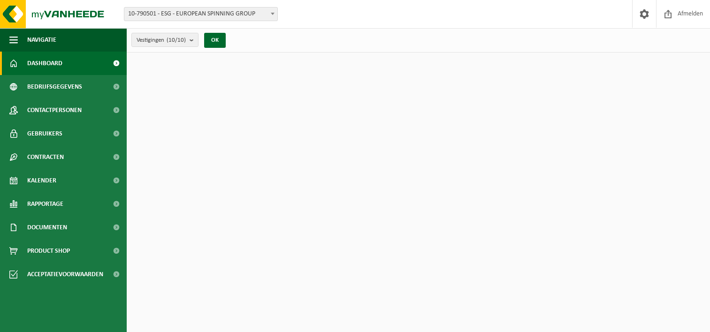  What do you see at coordinates (48, 251) in the screenshot?
I see `span: Product Shop` at bounding box center [48, 251].